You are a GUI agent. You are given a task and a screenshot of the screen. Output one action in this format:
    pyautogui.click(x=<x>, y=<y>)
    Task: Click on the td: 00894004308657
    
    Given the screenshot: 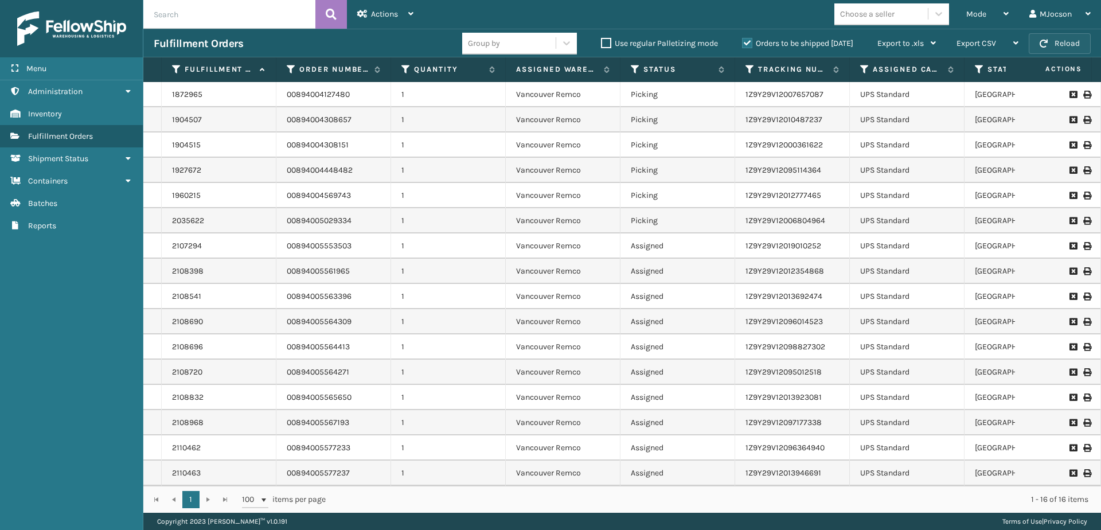 What is the action you would take?
    pyautogui.click(x=334, y=120)
    